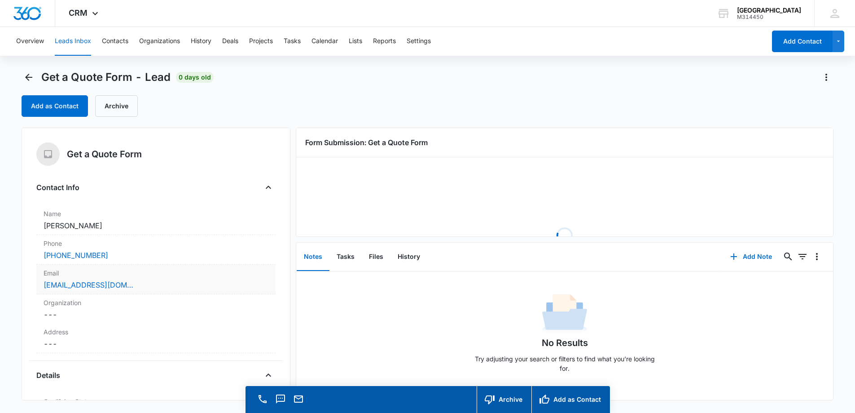 This screenshot has height=413, width=855. What do you see at coordinates (827, 77) in the screenshot?
I see `button: Actions` at bounding box center [827, 77].